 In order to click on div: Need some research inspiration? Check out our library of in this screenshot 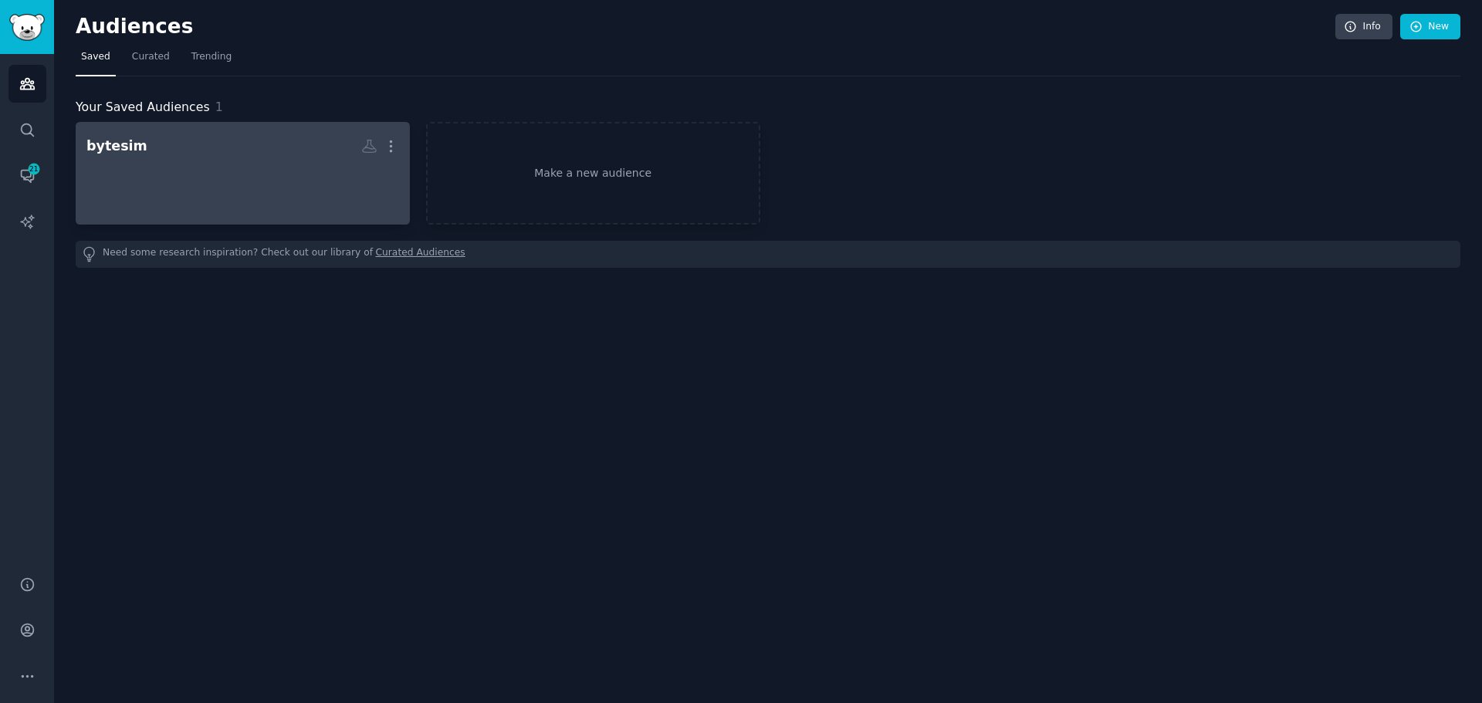, I will do `click(768, 254)`.